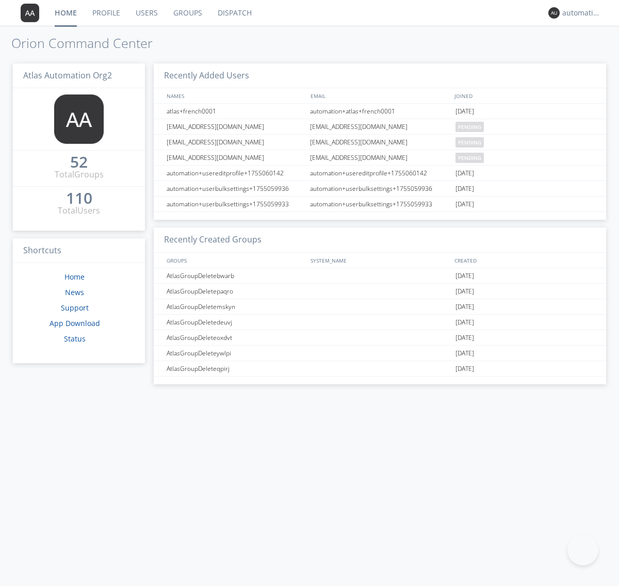 This screenshot has width=619, height=586. Describe the element at coordinates (524, 95) in the screenshot. I see `div: JOINED` at that location.